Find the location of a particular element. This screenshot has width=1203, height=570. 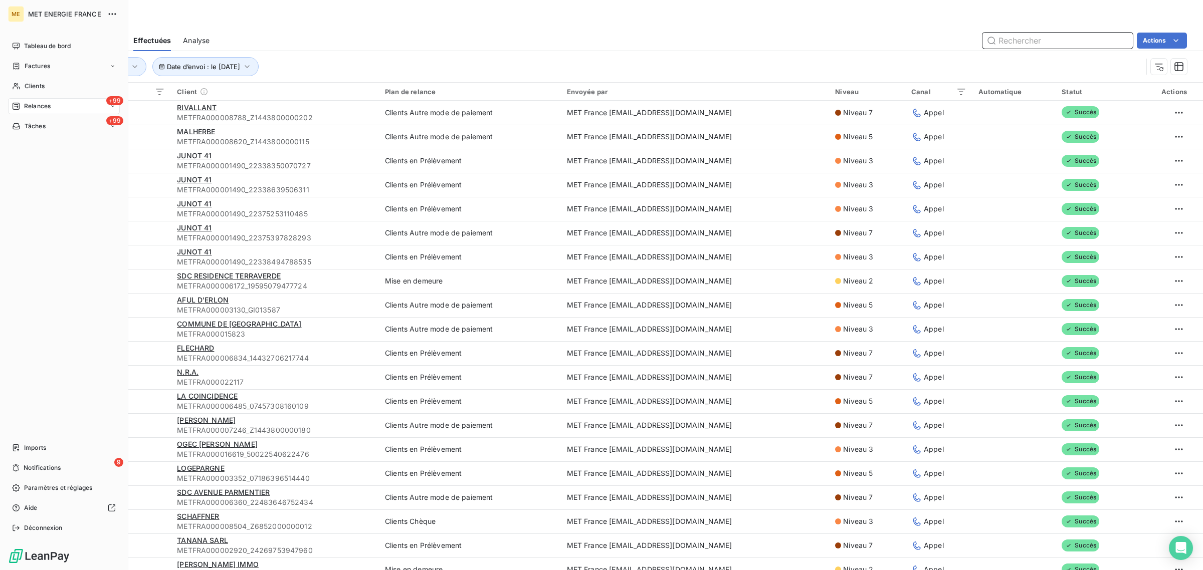

span: METFRA000006360_22483646752434 is located at coordinates (275, 503).